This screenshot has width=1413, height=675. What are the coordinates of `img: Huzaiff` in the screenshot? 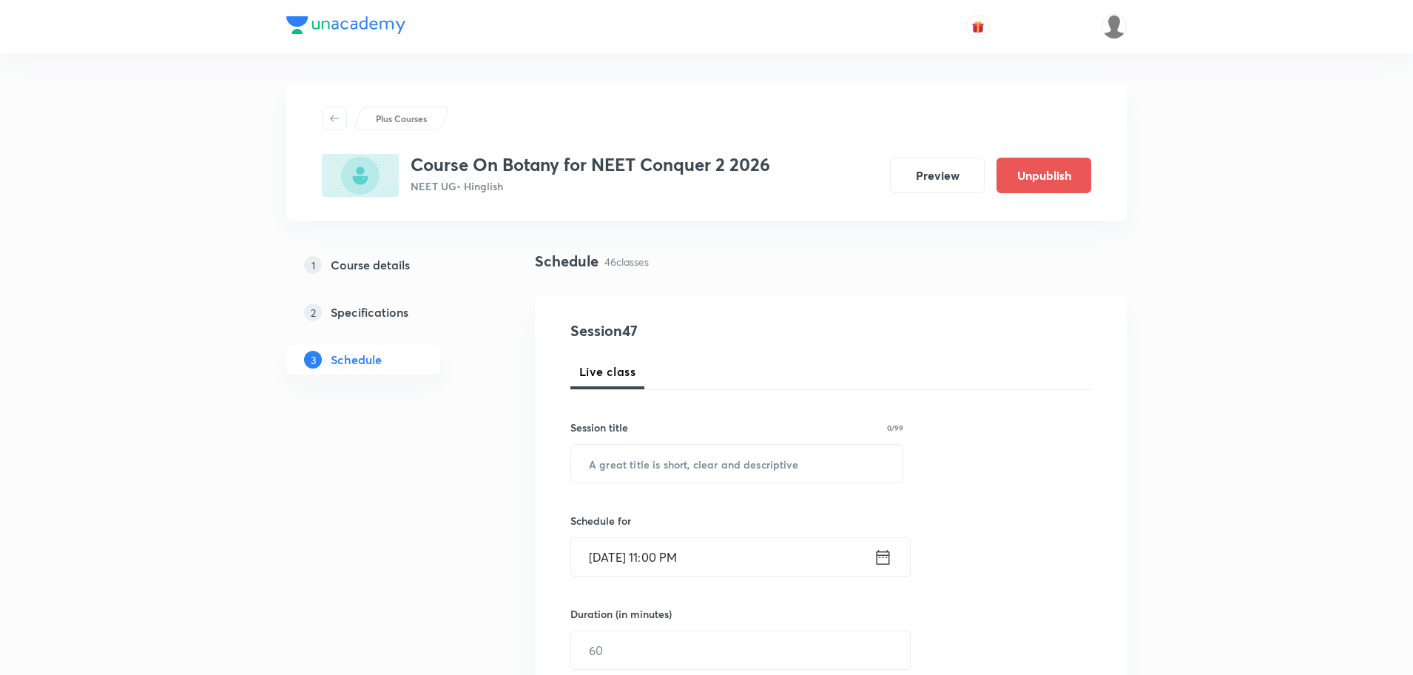 It's located at (1114, 27).